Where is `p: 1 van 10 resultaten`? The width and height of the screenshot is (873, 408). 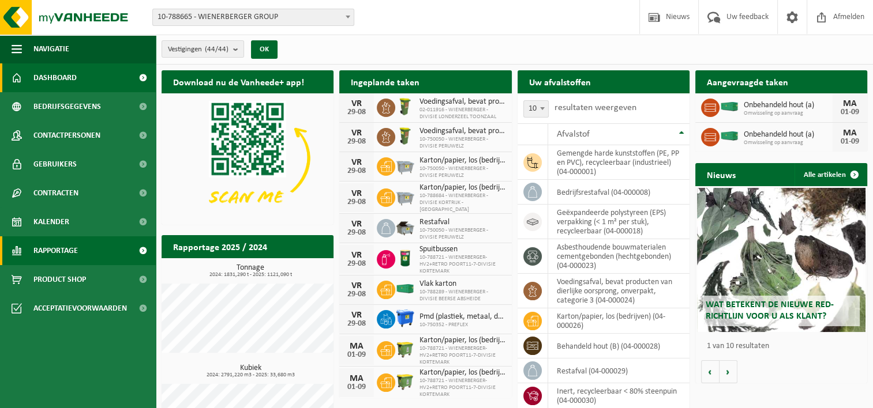
p: 1 van 10 resultaten is located at coordinates (784, 347).